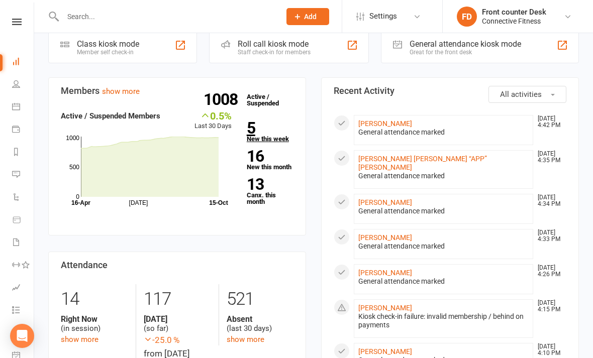 Image resolution: width=593 pixels, height=358 pixels. Describe the element at coordinates (23, 288) in the screenshot. I see `a: Assessments` at that location.